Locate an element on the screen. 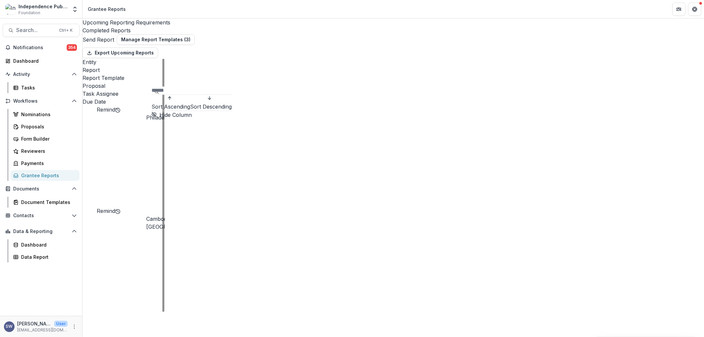 Image resolution: width=704 pixels, height=337 pixels. a: Completed Reports is located at coordinates (393, 30).